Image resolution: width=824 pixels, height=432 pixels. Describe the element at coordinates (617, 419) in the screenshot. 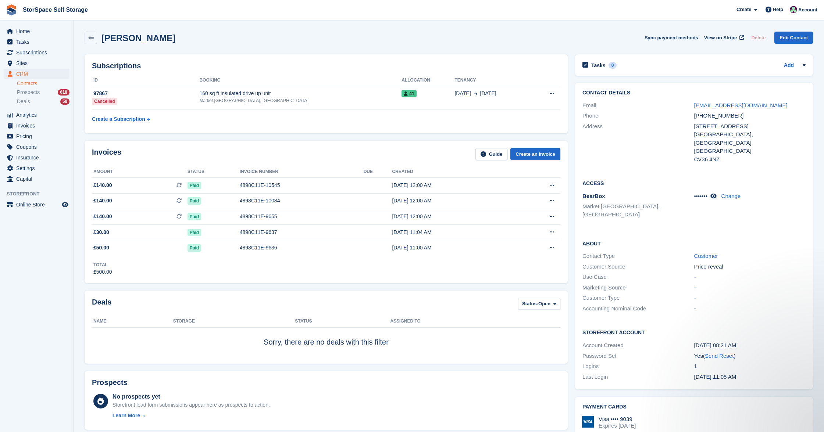

I see `div: Visa •••• 9039` at that location.